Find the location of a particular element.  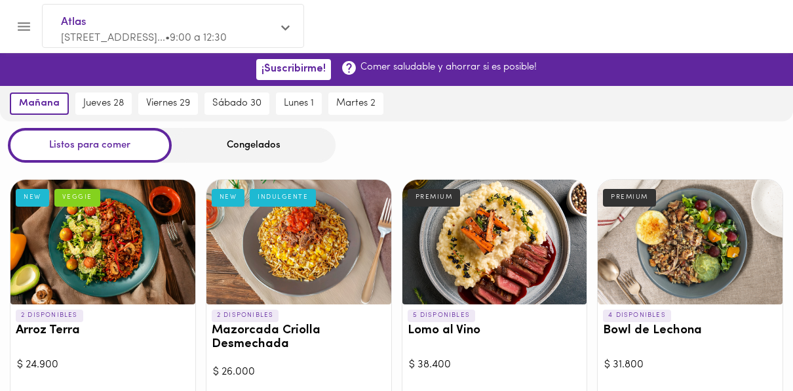

button: martes 2 is located at coordinates (356, 104).